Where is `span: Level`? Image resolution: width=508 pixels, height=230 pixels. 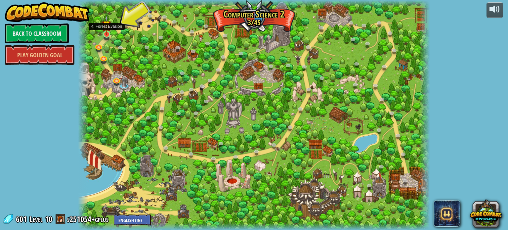
span: Level is located at coordinates (36, 219).